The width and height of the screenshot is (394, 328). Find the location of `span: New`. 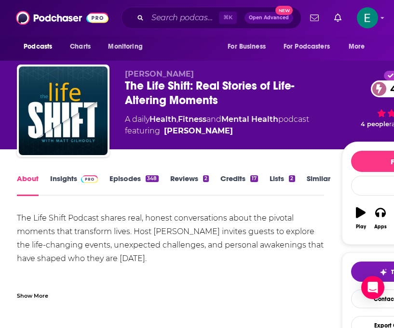

span: New is located at coordinates (284, 10).